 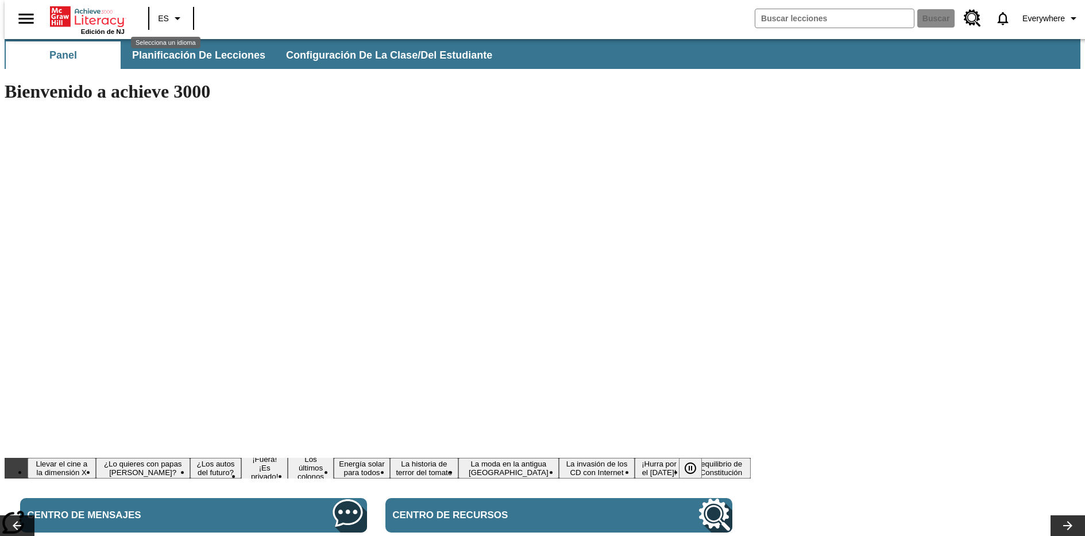 I want to click on button: Perfil/Configuración, so click(x=1051, y=18).